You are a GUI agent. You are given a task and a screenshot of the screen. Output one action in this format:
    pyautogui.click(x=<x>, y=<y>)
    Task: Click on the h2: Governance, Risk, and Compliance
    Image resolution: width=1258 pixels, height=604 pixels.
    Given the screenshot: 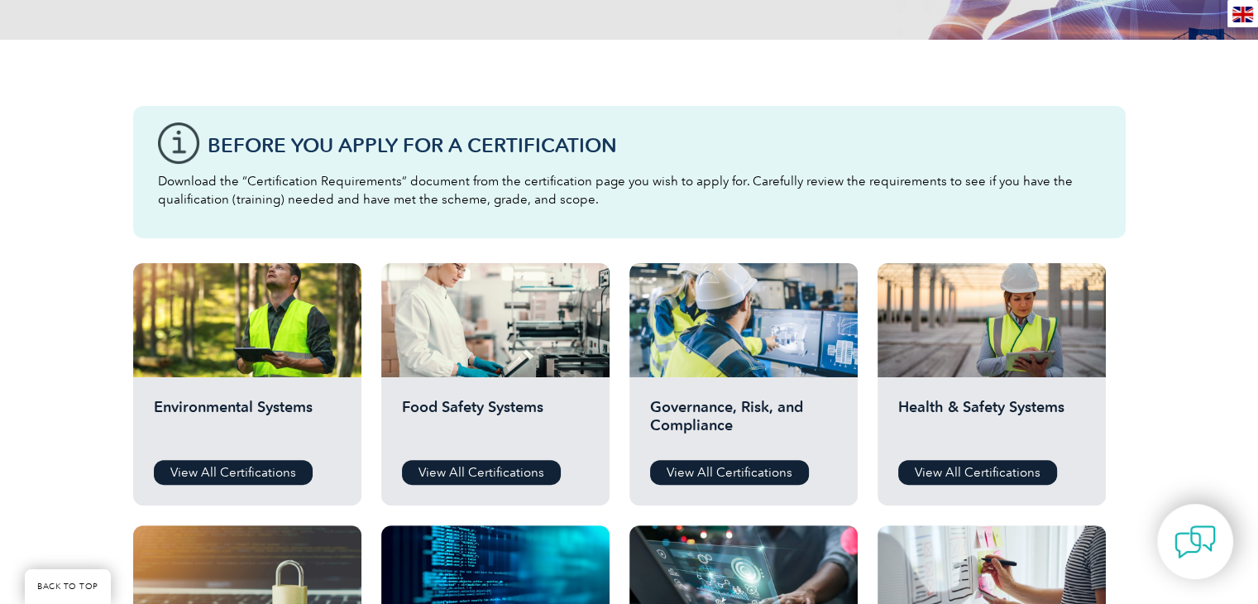 What is the action you would take?
    pyautogui.click(x=744, y=423)
    